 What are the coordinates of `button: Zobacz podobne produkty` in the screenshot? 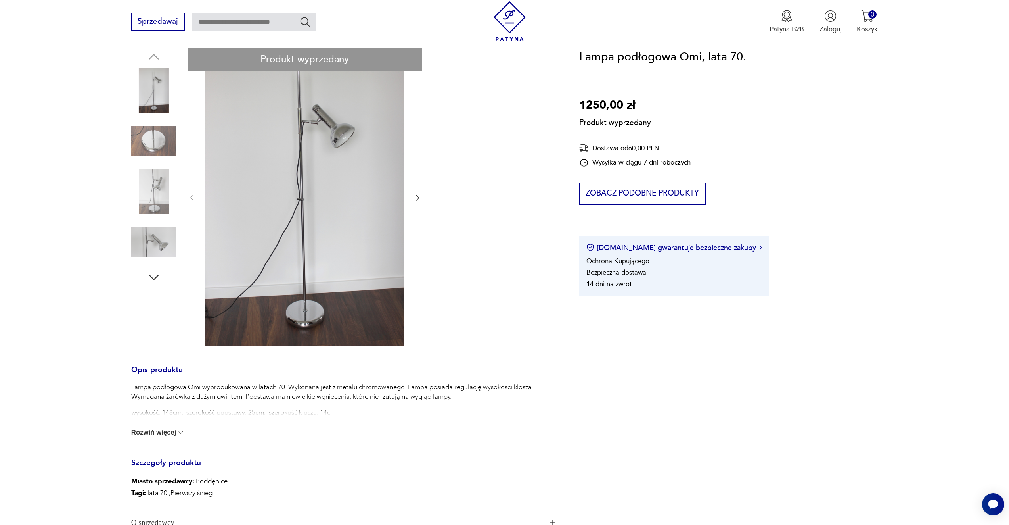 It's located at (643, 194).